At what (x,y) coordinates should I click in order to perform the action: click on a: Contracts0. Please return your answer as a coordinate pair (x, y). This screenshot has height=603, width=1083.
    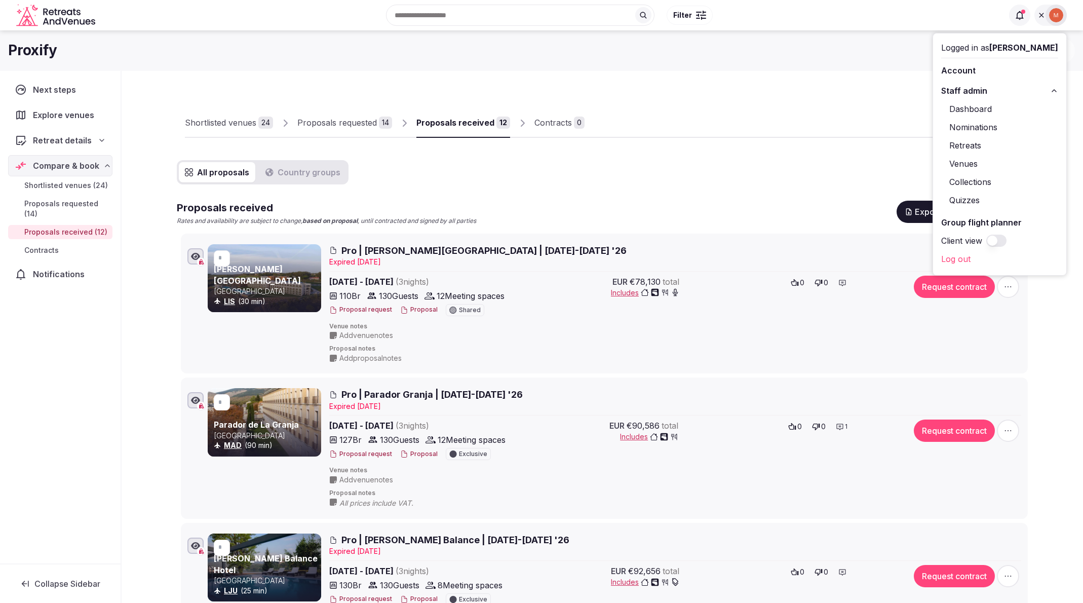
    Looking at the image, I should click on (559, 123).